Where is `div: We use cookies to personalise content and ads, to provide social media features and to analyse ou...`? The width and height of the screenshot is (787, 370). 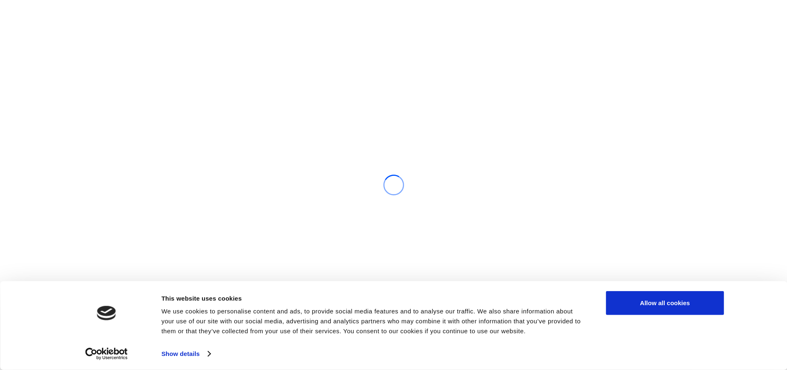
div: We use cookies to personalise content and ads, to provide social media features and to analyse ou... is located at coordinates (375, 322).